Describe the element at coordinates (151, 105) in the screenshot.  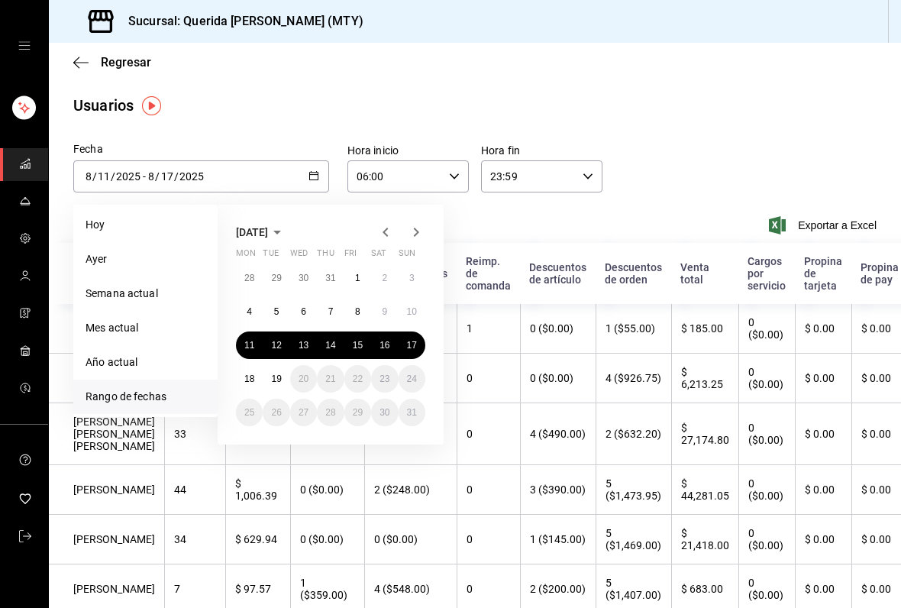
I see `img: Tooltip marker` at that location.